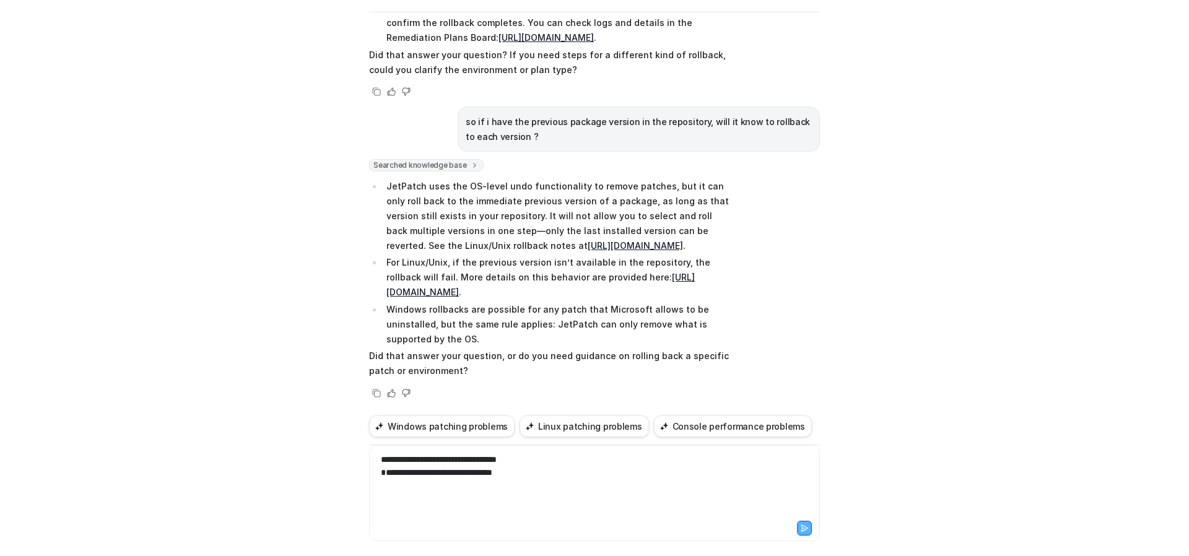 The height and width of the screenshot is (556, 1189). Describe the element at coordinates (639, 129) in the screenshot. I see `p: so if i have the previous package version in the repository, will it know to rollback to each ver...` at that location.